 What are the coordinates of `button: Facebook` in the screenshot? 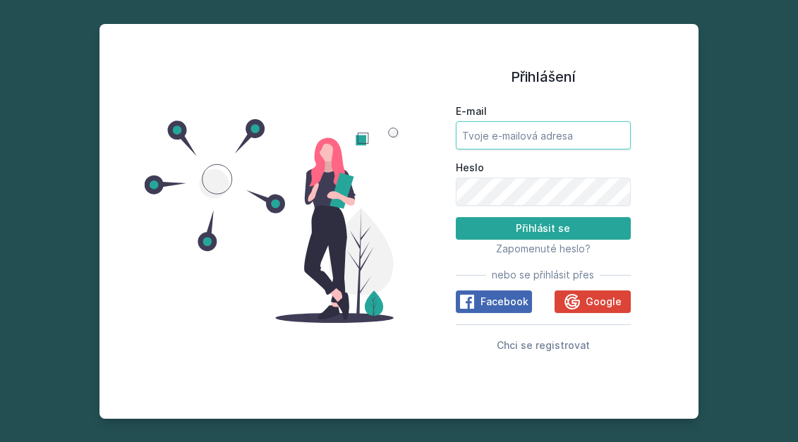 It's located at (494, 302).